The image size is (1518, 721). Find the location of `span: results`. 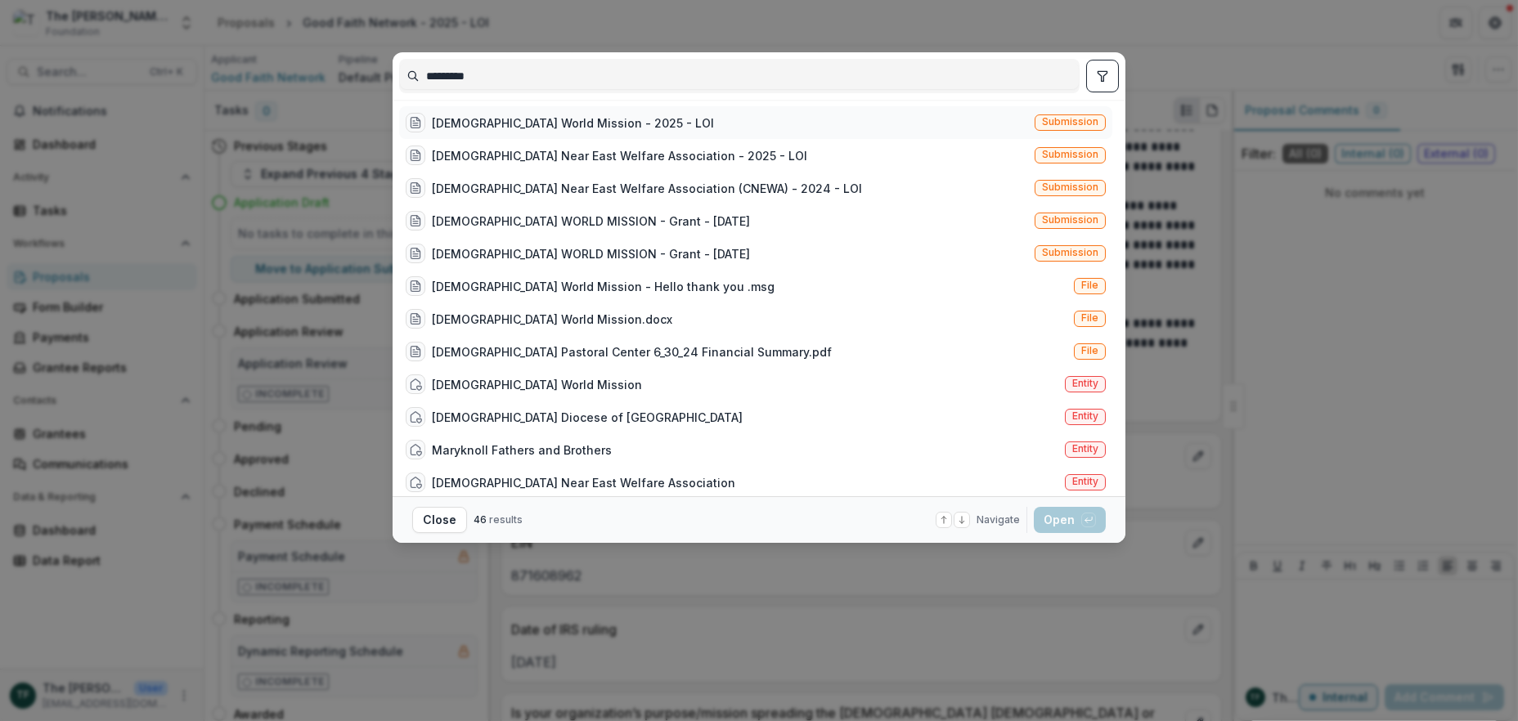

span: results is located at coordinates (505, 519).